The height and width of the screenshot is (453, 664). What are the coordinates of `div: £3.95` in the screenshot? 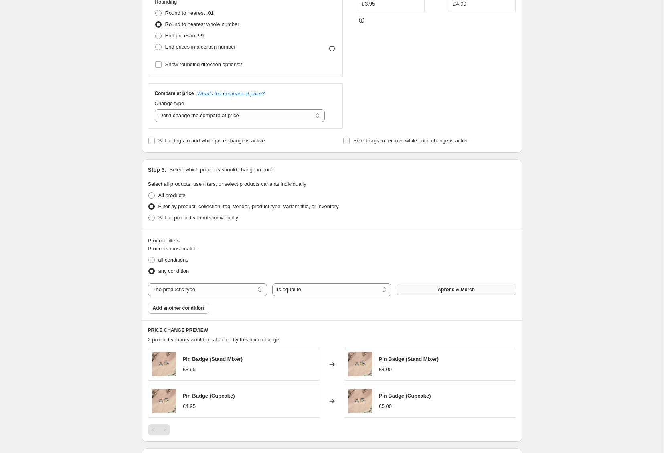 It's located at (189, 369).